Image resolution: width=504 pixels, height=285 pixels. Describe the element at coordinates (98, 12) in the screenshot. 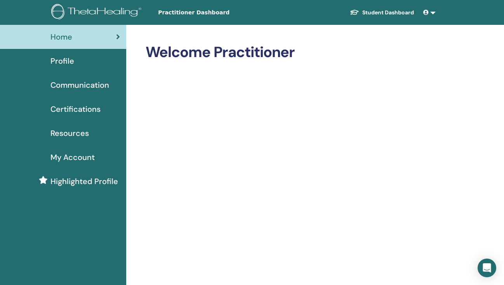

I see `img: logo.png` at that location.